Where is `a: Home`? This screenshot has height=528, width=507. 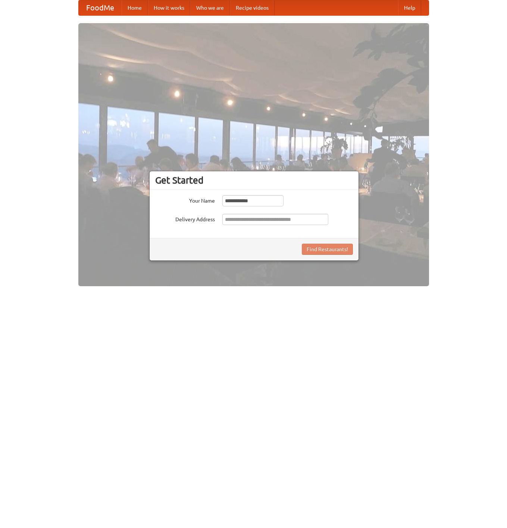 a: Home is located at coordinates (135, 8).